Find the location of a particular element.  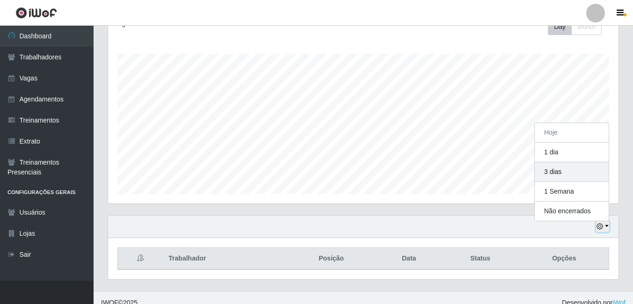

th: Trabalhador is located at coordinates (224, 259).